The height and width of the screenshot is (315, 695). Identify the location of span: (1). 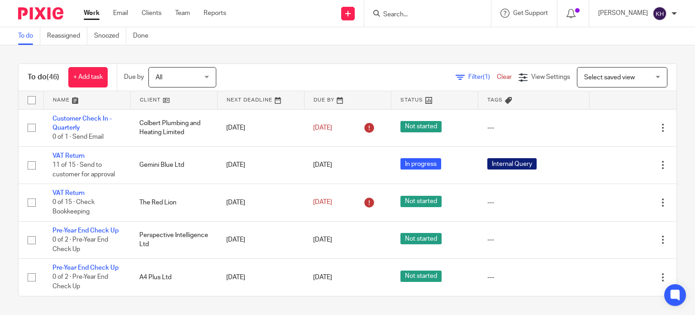
(487, 77).